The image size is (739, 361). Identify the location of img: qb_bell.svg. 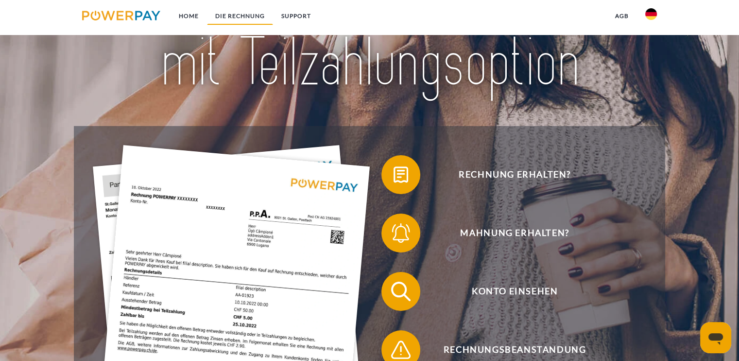
(401, 233).